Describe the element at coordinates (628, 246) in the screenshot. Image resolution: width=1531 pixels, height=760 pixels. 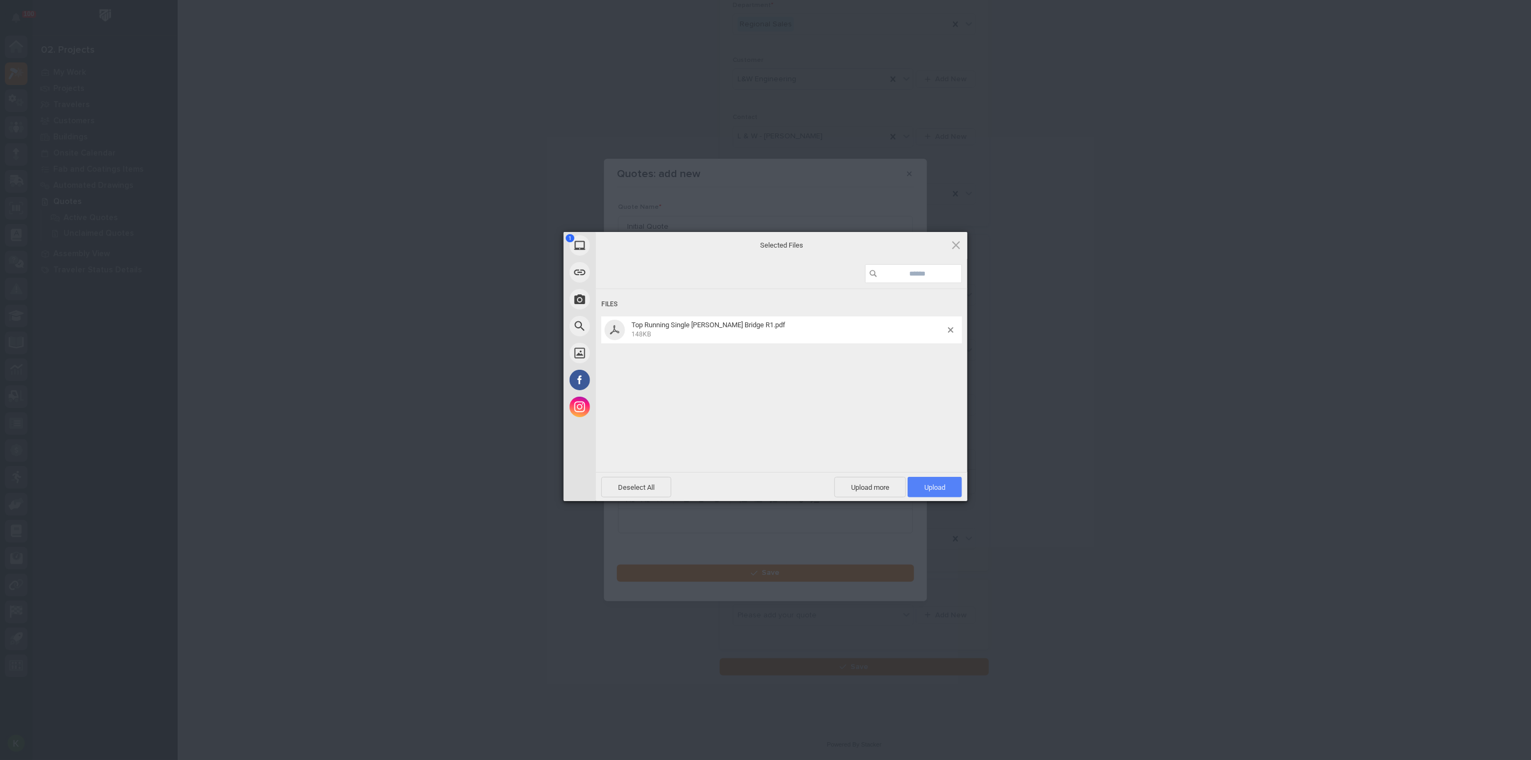
I see `div: My Device` at that location.